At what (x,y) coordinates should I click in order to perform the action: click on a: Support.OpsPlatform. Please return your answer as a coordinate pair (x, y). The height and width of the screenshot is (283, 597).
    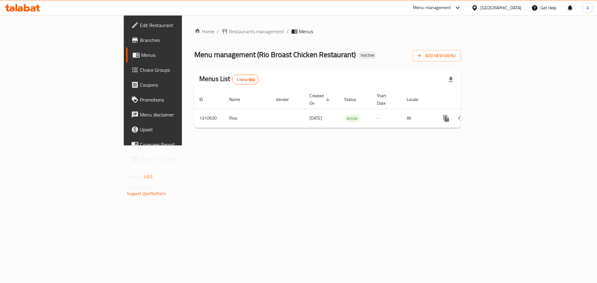
    Looking at the image, I should click on (146, 194).